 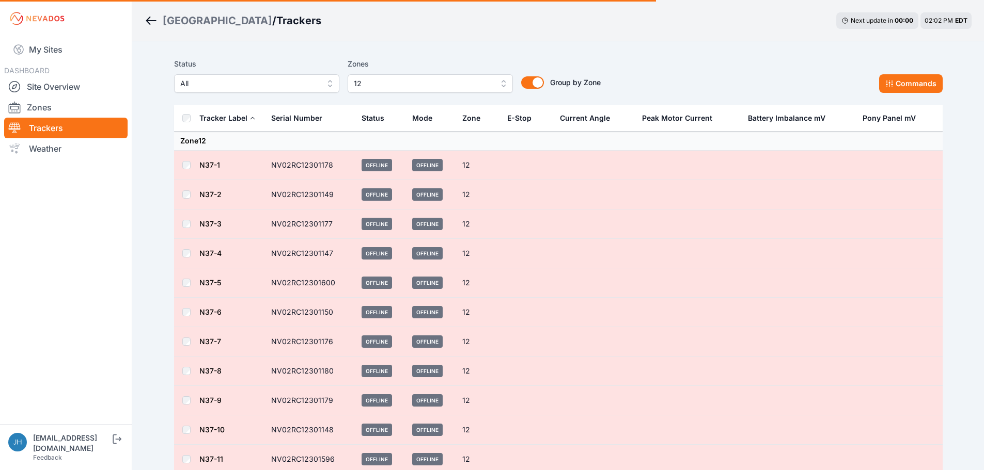 I want to click on button: Serial Number, so click(x=301, y=118).